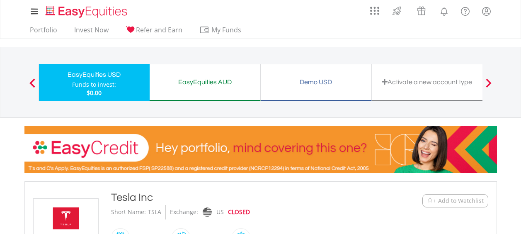 This screenshot has width=521, height=234. I want to click on a: AppsGrid, so click(375, 9).